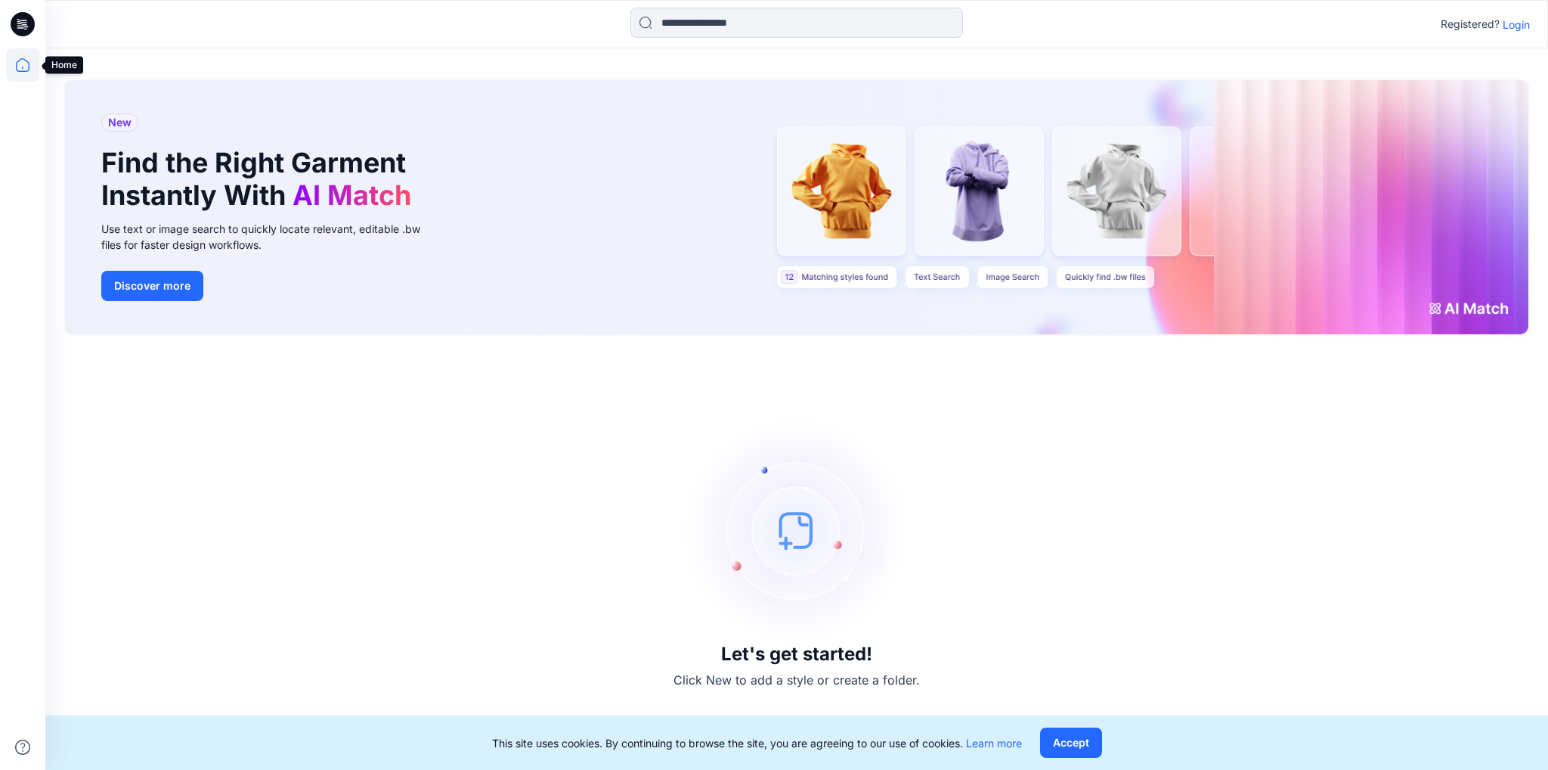  What do you see at coordinates (152, 286) in the screenshot?
I see `a: Discover more` at bounding box center [152, 286].